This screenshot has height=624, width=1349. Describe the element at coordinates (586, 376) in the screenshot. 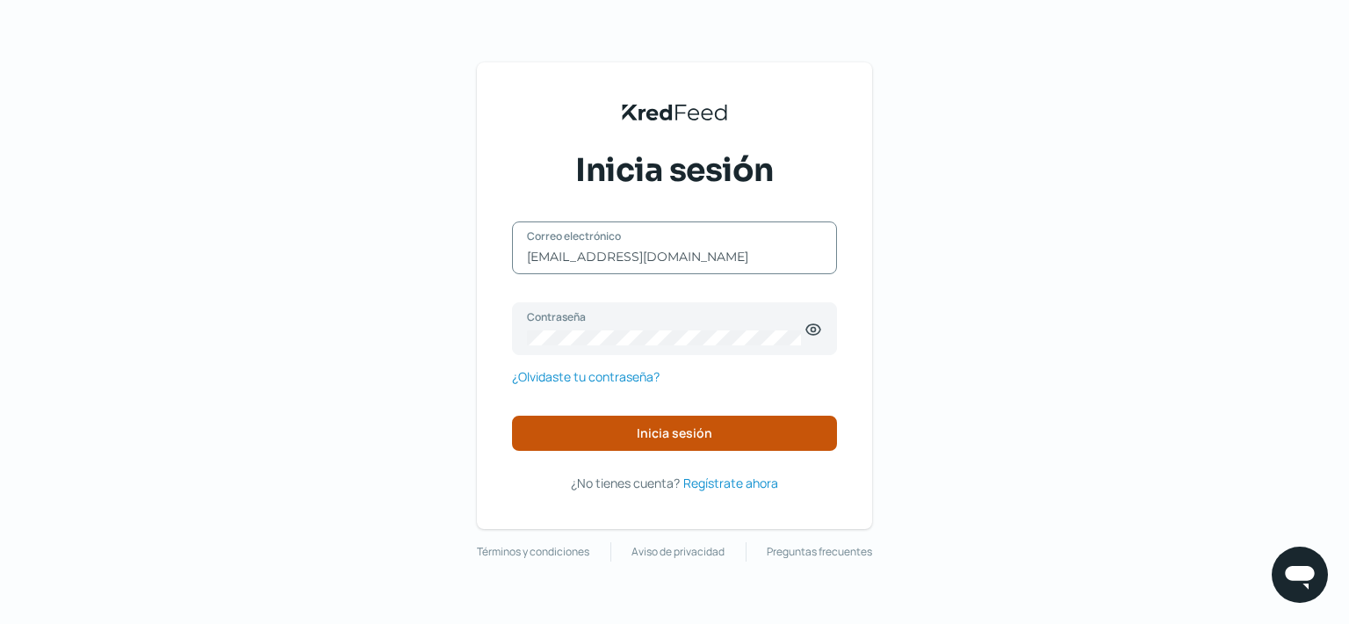

I see `a: ¿Olvidaste tu contraseña?` at that location.